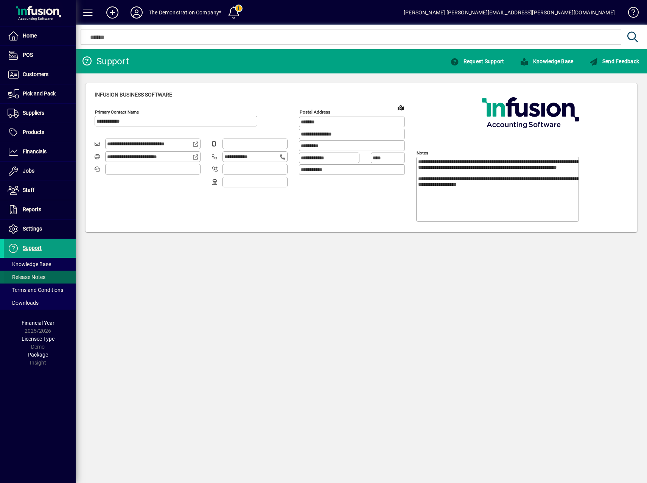 This screenshot has height=483, width=647. What do you see at coordinates (38, 323) in the screenshot?
I see `span: Financial Year` at bounding box center [38, 323].